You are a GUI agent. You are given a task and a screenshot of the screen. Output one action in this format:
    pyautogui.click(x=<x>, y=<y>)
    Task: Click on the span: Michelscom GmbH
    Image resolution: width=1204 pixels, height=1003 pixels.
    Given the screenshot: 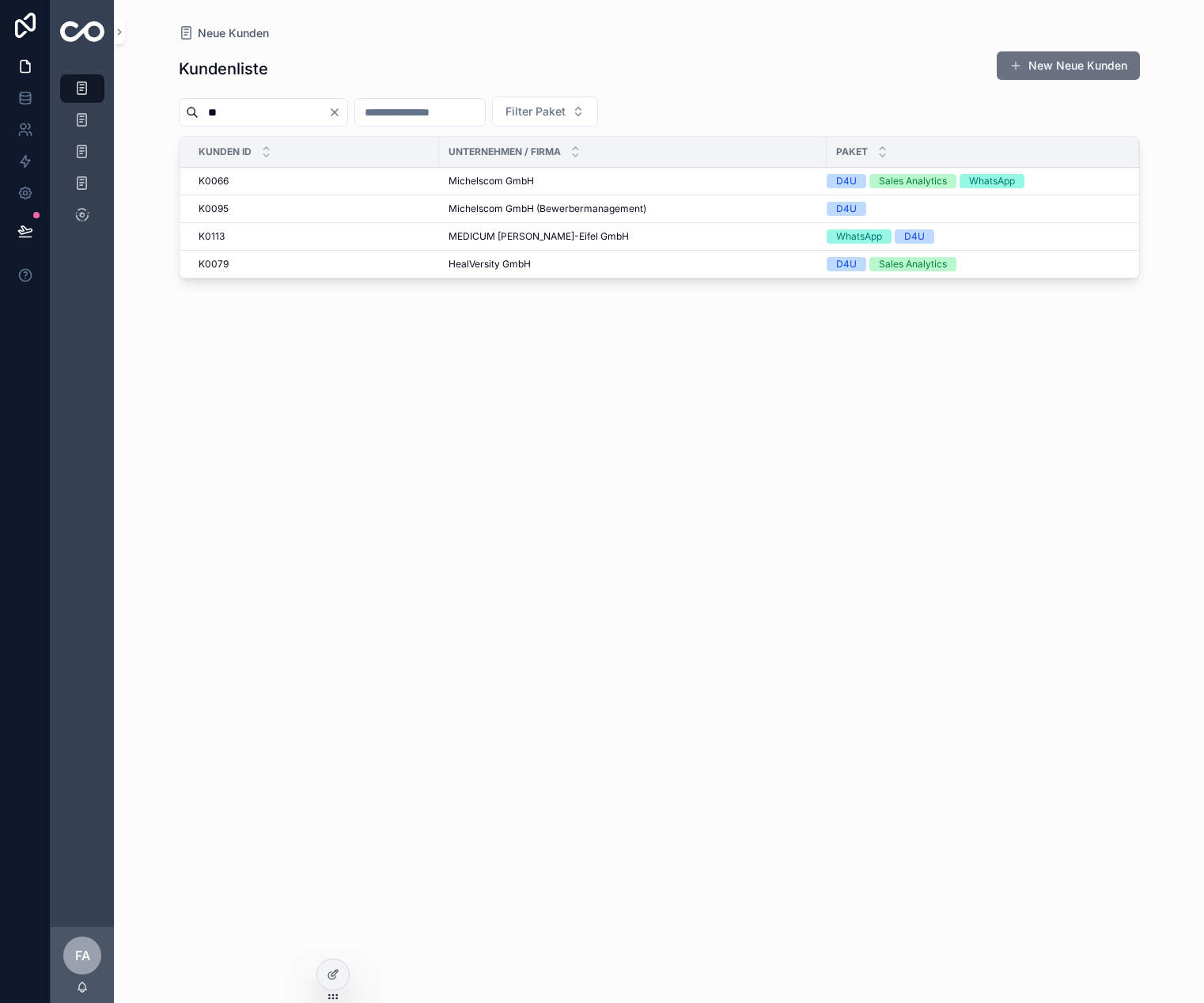 What is the action you would take?
    pyautogui.click(x=491, y=181)
    